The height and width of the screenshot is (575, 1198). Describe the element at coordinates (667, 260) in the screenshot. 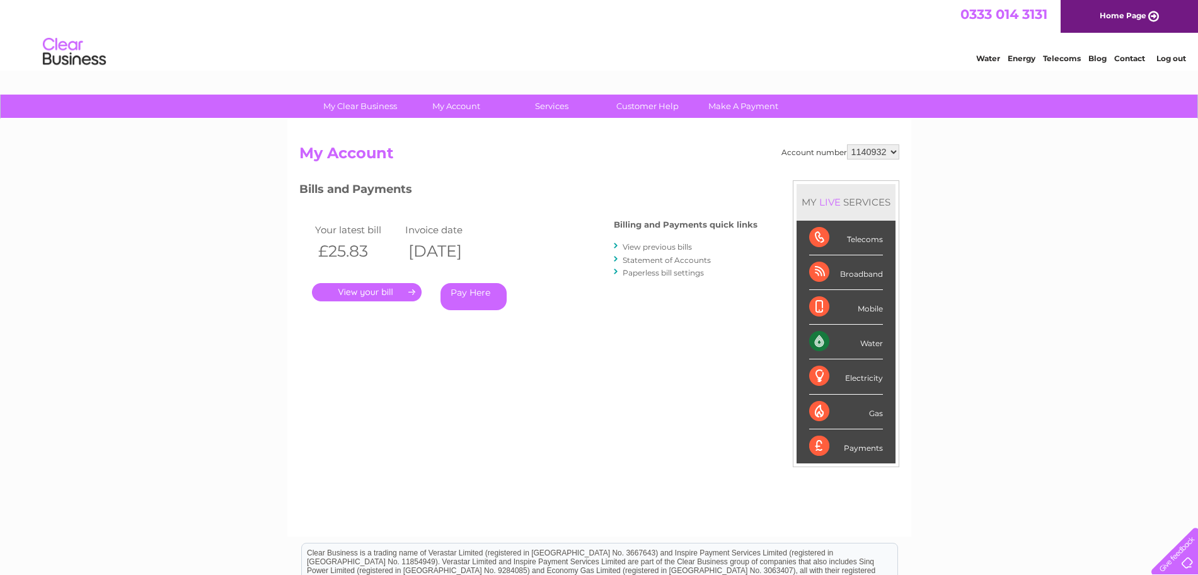

I see `a: Statement of Accounts` at that location.